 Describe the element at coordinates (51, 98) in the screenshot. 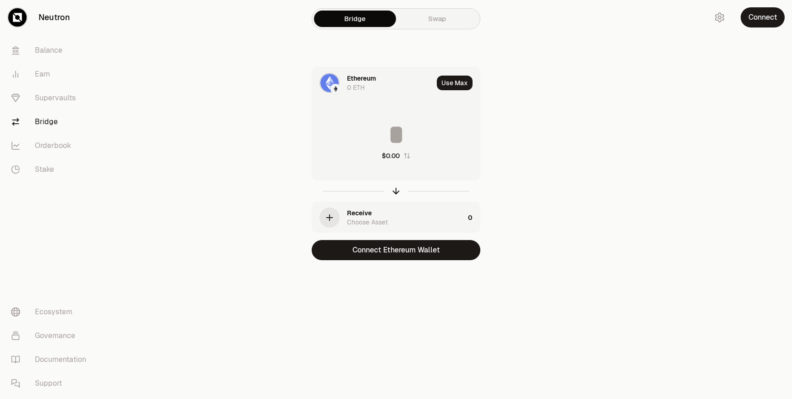

I see `a: Supervaults` at that location.